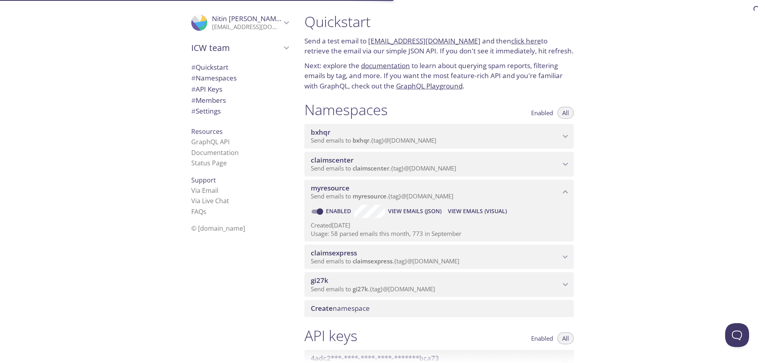  What do you see at coordinates (439, 76) in the screenshot?
I see `p: Next: explore the to learn about querying spam reports, filtering emails by tag, and more. If you...` at bounding box center [439, 76].